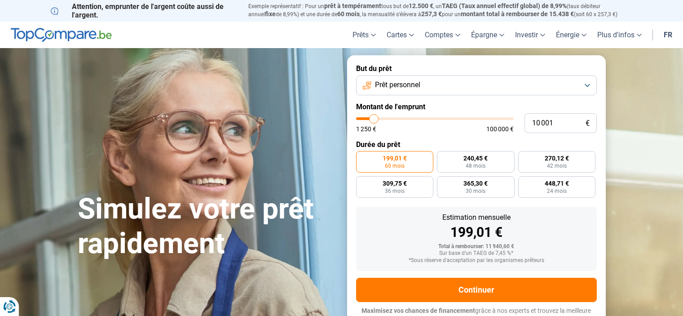 Image resolution: width=683 pixels, height=316 pixels. Describe the element at coordinates (364, 35) in the screenshot. I see `a: Prêts` at that location.